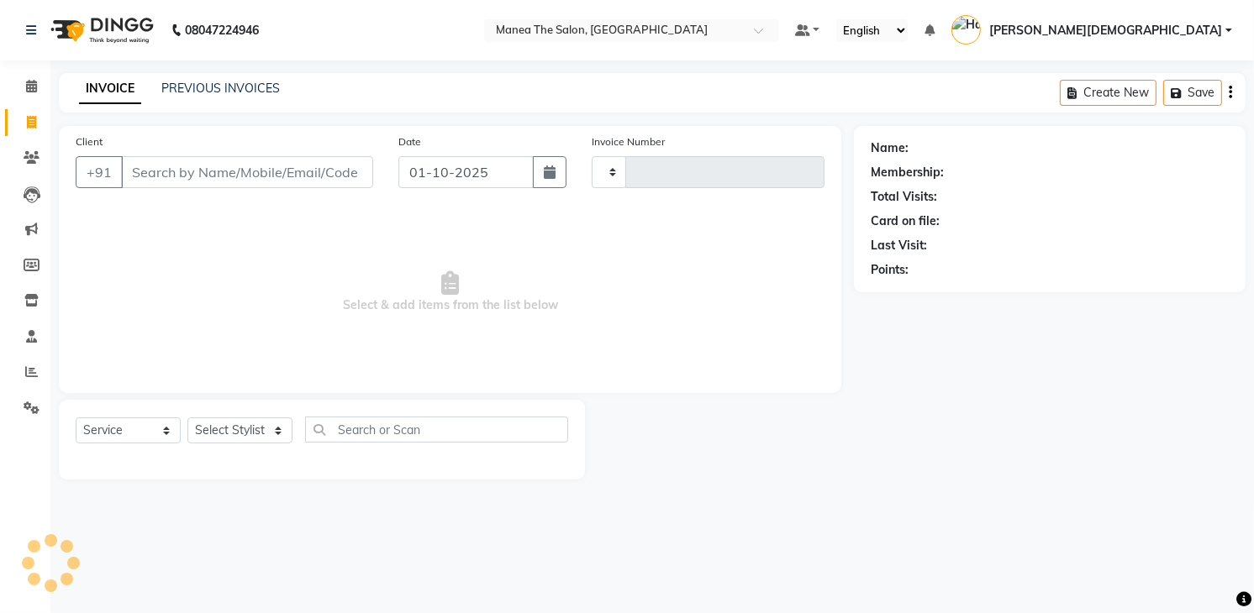 The height and width of the screenshot is (613, 1254). I want to click on div: Membership:, so click(907, 172).